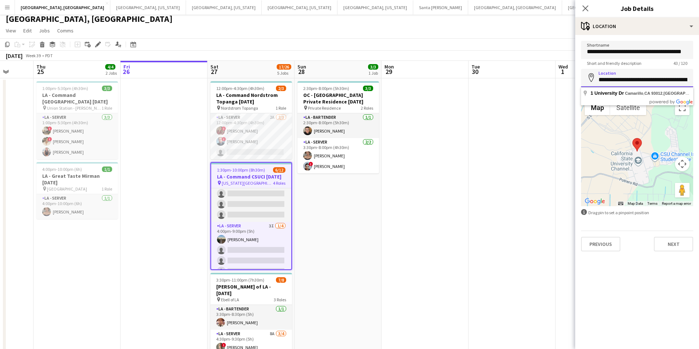  Describe the element at coordinates (682, 108) in the screenshot. I see `button: Toggle fullscreen view` at that location.